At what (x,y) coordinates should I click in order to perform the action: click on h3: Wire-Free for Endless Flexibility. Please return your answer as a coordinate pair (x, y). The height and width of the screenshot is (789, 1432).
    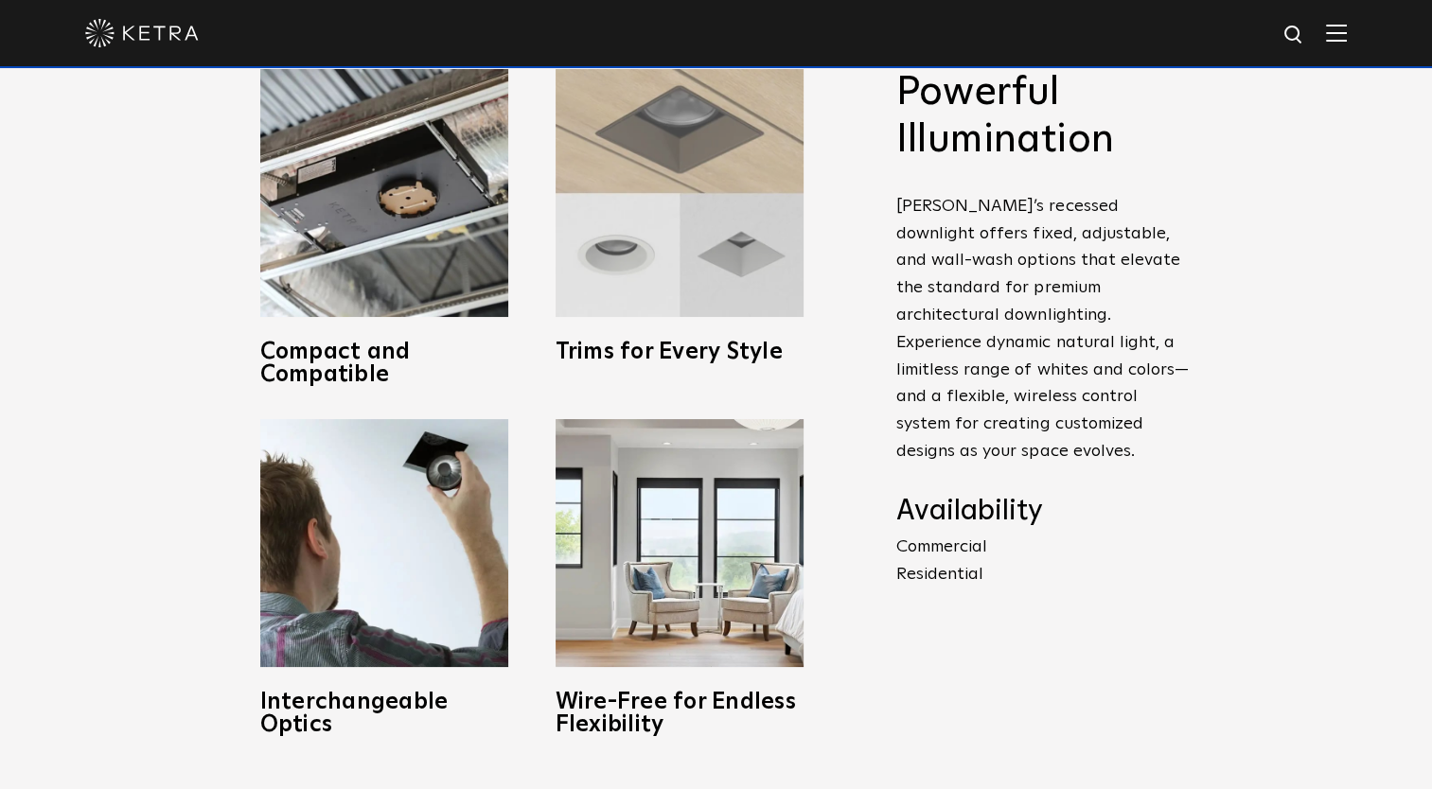
    Looking at the image, I should click on (679, 714).